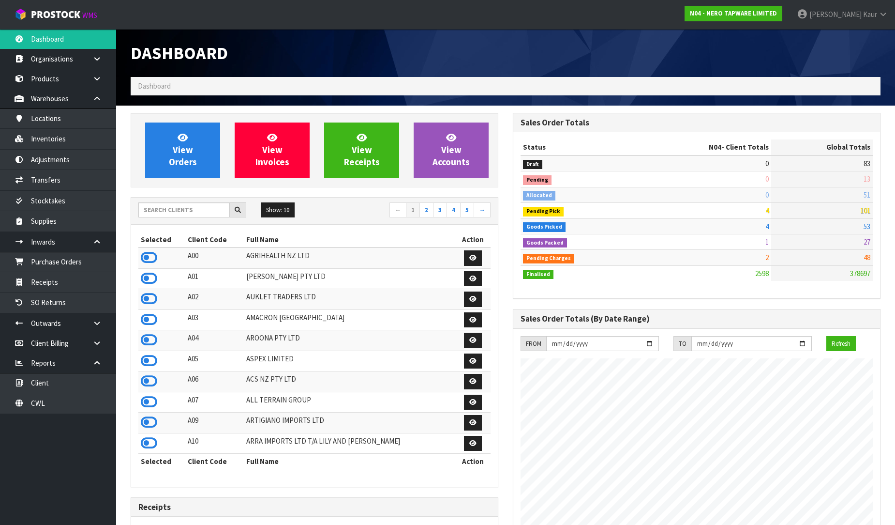  What do you see at coordinates (349, 257) in the screenshot?
I see `td: AGRIHEALTH NZ LTD` at bounding box center [349, 257].